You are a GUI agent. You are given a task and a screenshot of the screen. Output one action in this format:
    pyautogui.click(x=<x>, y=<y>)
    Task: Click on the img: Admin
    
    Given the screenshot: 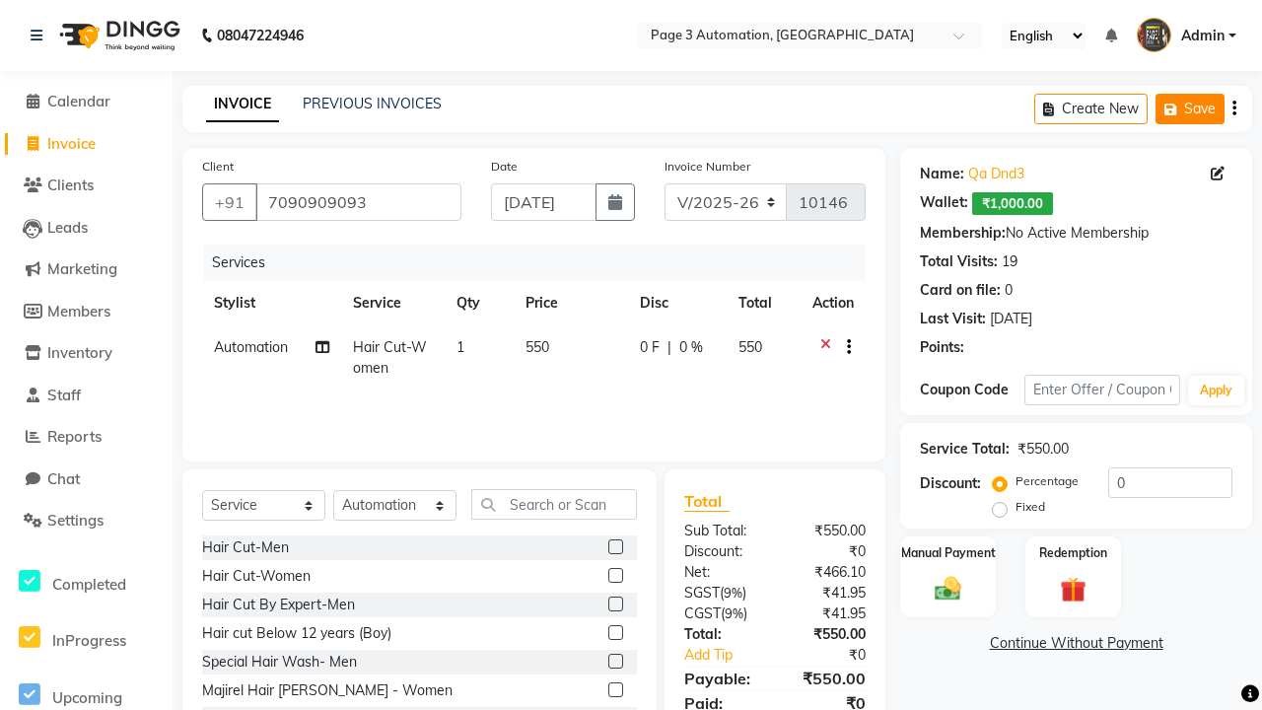 What is the action you would take?
    pyautogui.click(x=1154, y=35)
    